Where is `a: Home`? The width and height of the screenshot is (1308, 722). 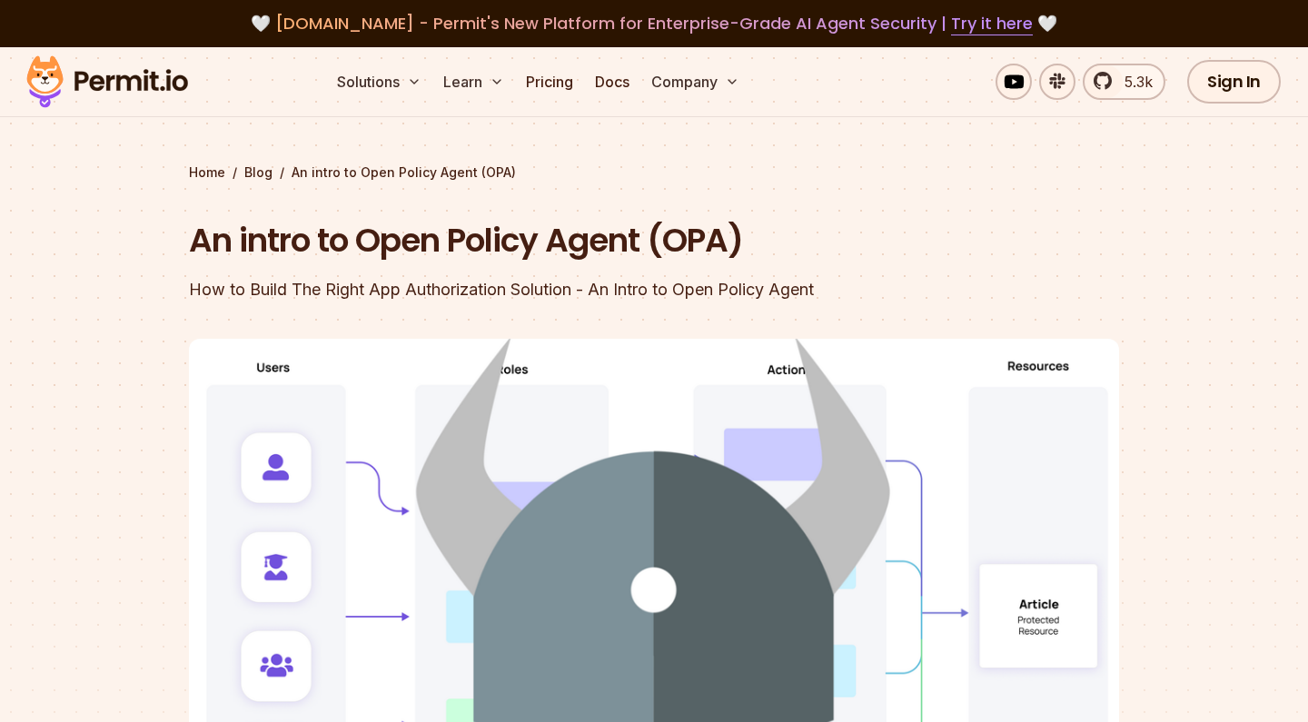 a: Home is located at coordinates (207, 173).